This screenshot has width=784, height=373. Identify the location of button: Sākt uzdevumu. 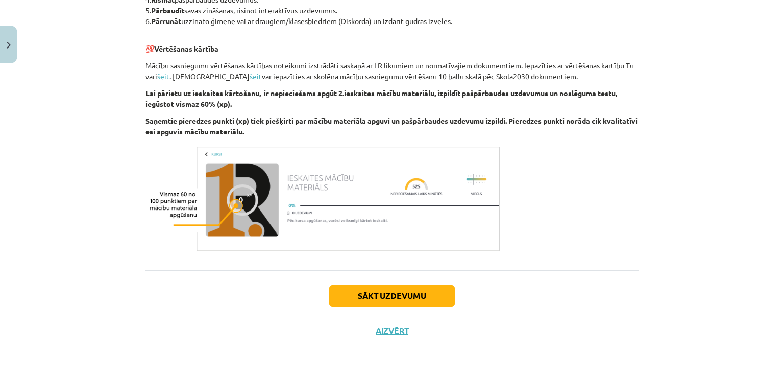
(392, 296).